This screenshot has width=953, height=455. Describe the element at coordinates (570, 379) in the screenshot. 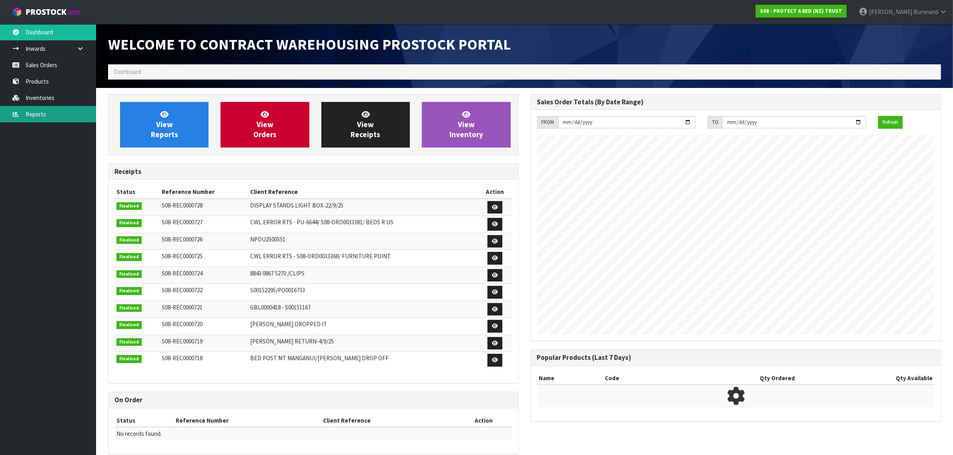

I see `th: Name` at that location.